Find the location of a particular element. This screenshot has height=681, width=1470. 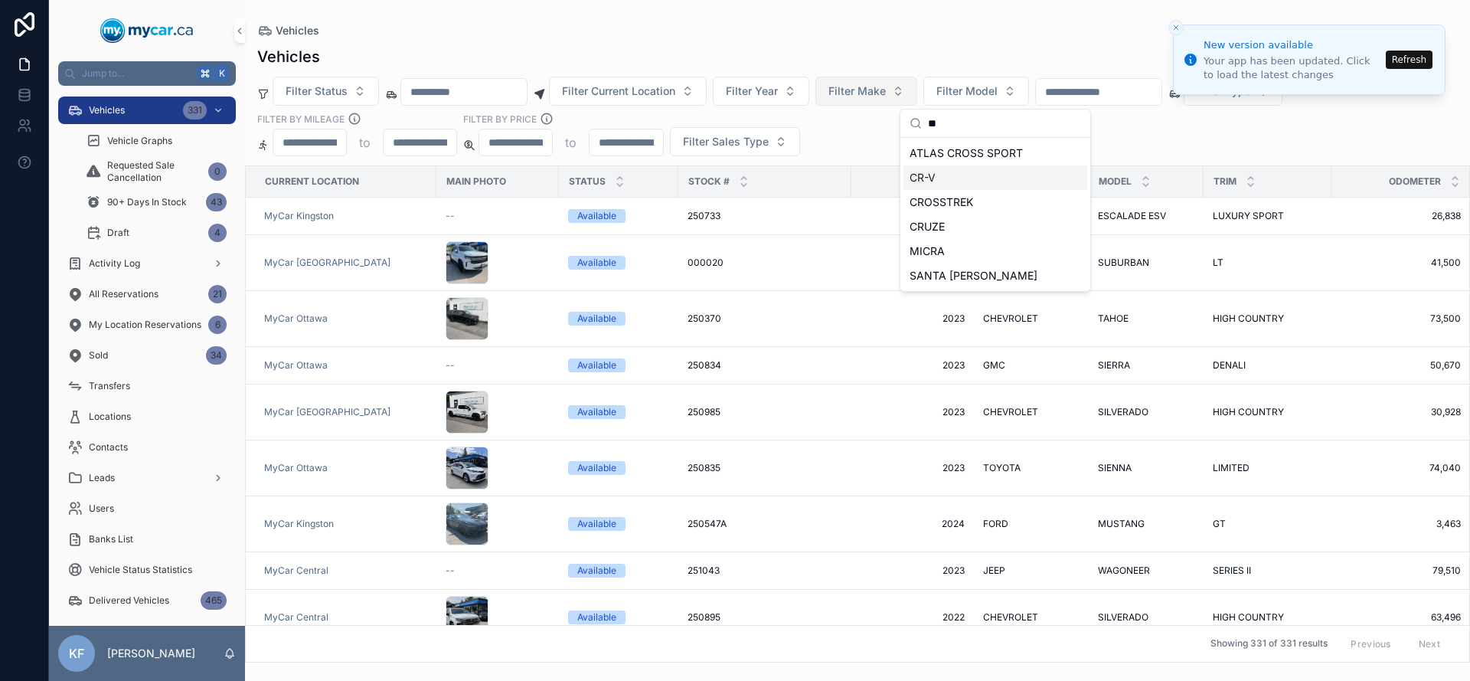

span: SIERRA is located at coordinates (1114, 365).